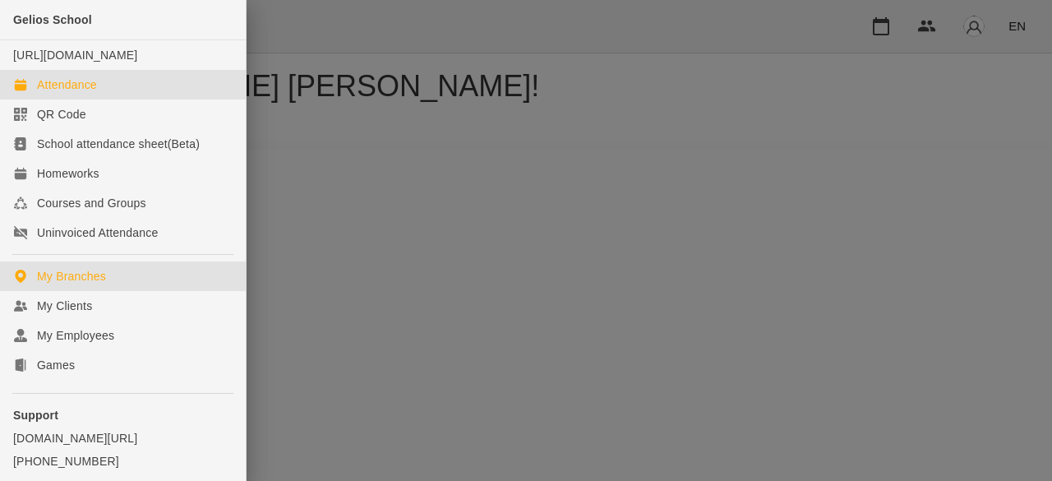  I want to click on div: My Branches, so click(72, 276).